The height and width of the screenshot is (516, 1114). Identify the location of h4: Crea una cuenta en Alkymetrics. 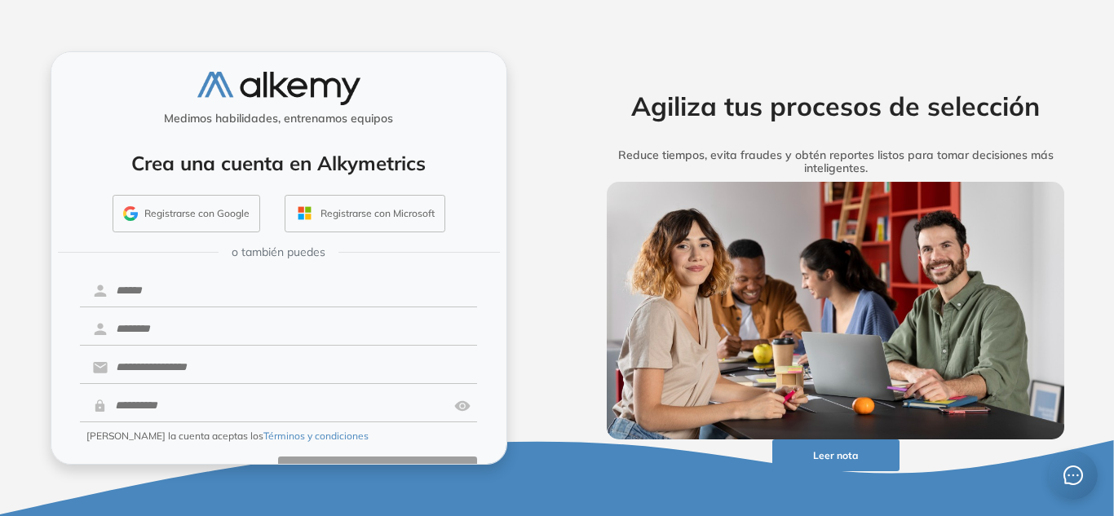
(279, 163).